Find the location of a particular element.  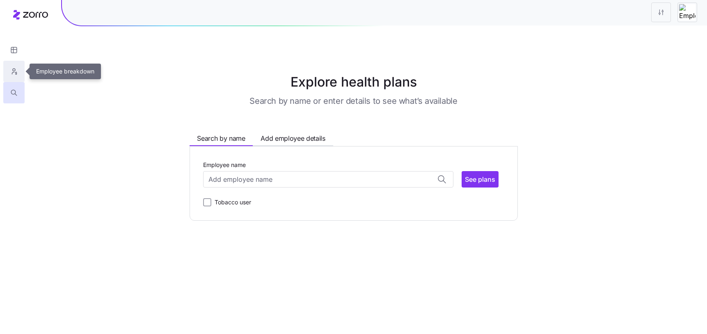

h3: Search by name or enter details to see what’s available is located at coordinates (354, 101).